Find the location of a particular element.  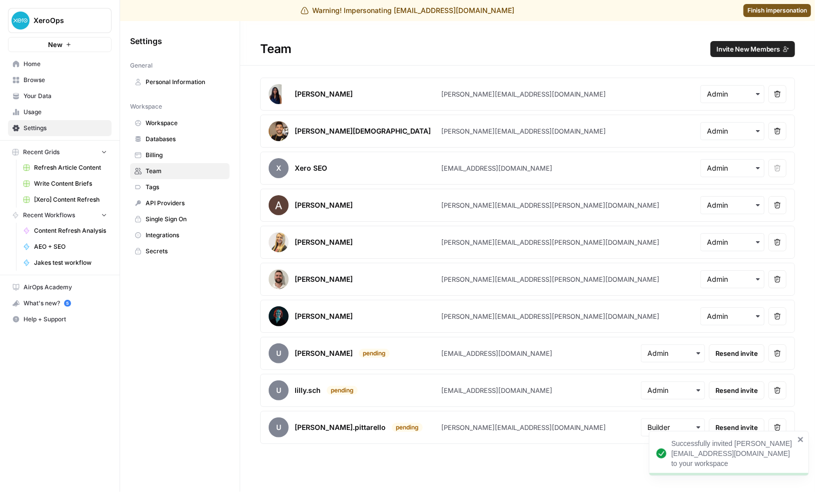

a: Jakes test workflow is located at coordinates (65, 263).